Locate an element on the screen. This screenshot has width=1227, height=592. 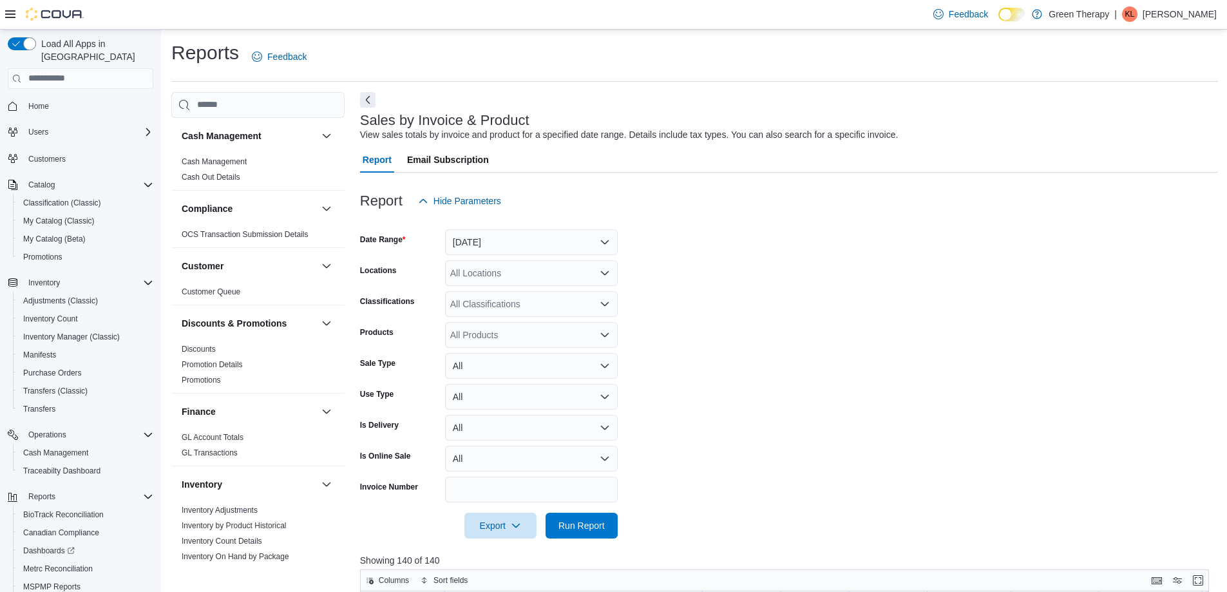
h3: Inventory is located at coordinates (202, 484).